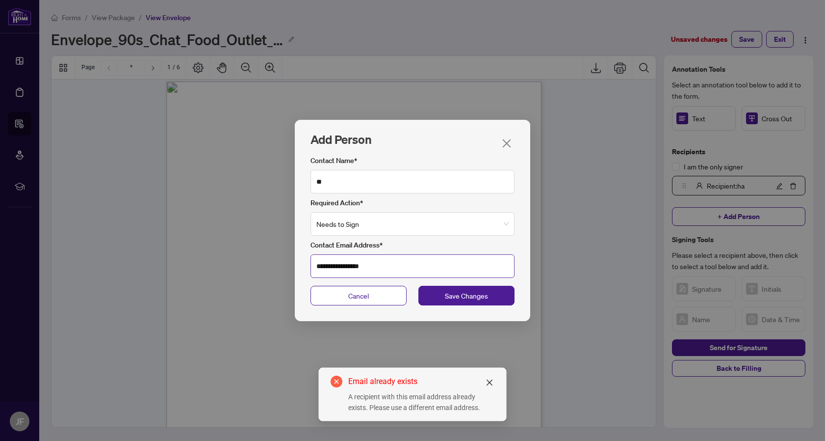 The image size is (825, 441). Describe the element at coordinates (507, 143) in the screenshot. I see `button: Close` at that location.